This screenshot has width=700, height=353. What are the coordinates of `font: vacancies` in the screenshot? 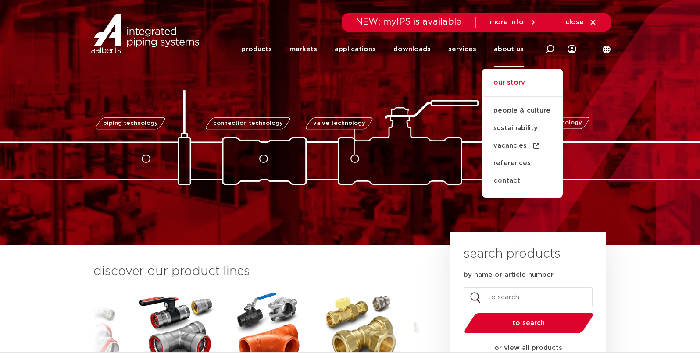 It's located at (510, 146).